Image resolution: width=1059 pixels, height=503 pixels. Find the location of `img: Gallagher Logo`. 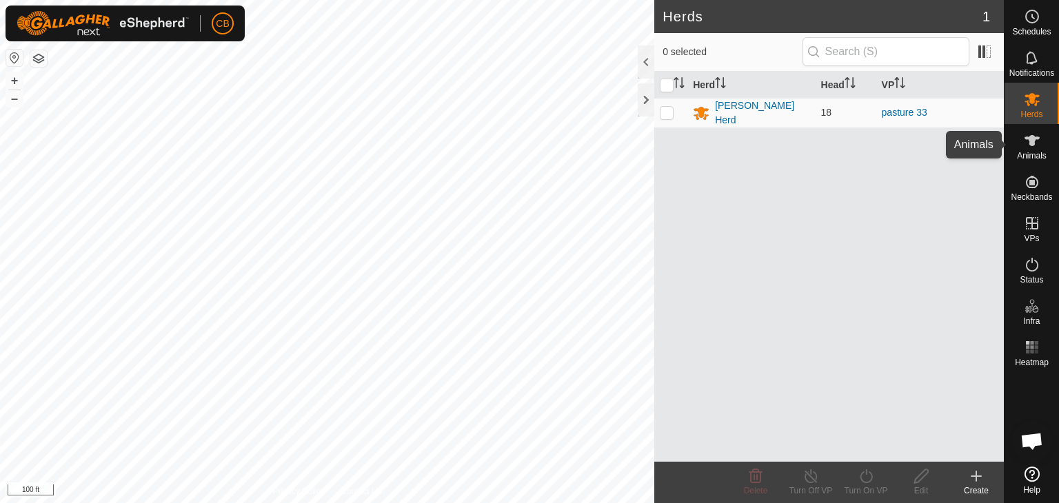

img: Gallagher Logo is located at coordinates (103, 23).